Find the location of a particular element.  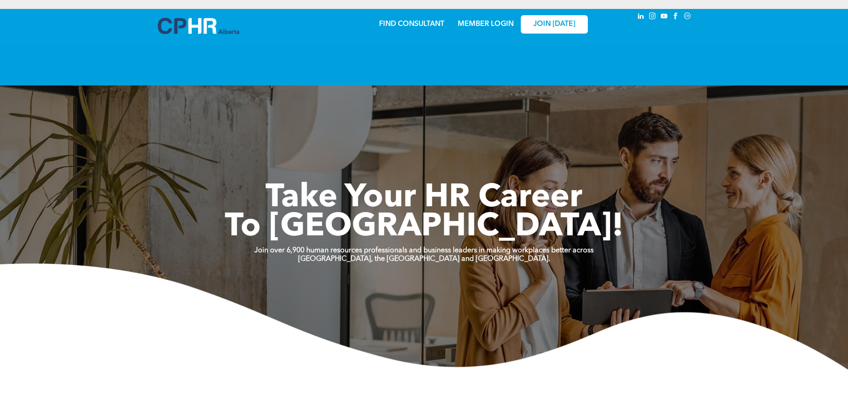

a: Social network is located at coordinates (687, 17).